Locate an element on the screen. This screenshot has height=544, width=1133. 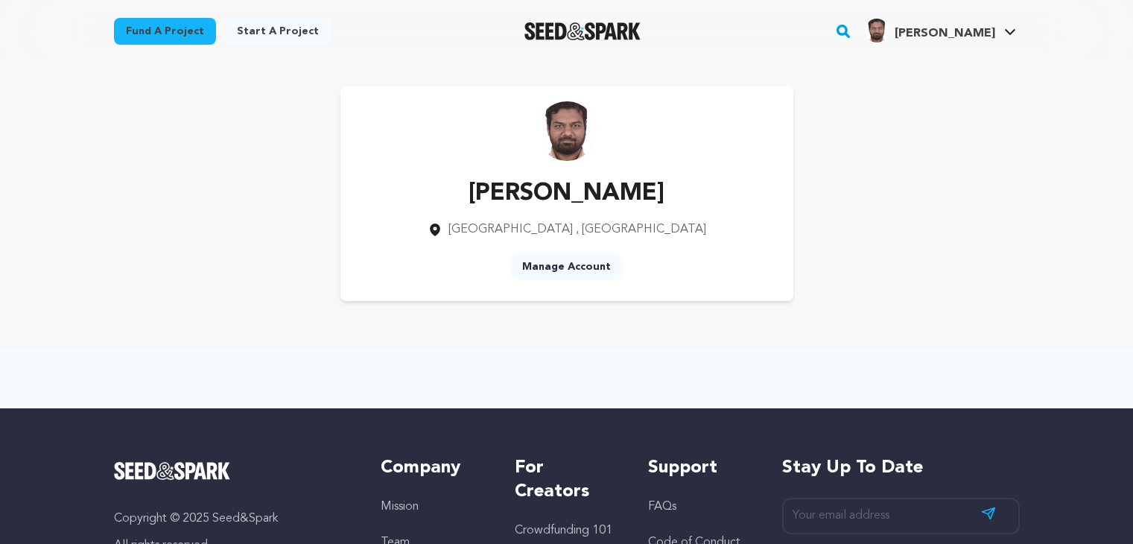
p: Copyright © 2025 Seed&Spark is located at coordinates (232, 518).